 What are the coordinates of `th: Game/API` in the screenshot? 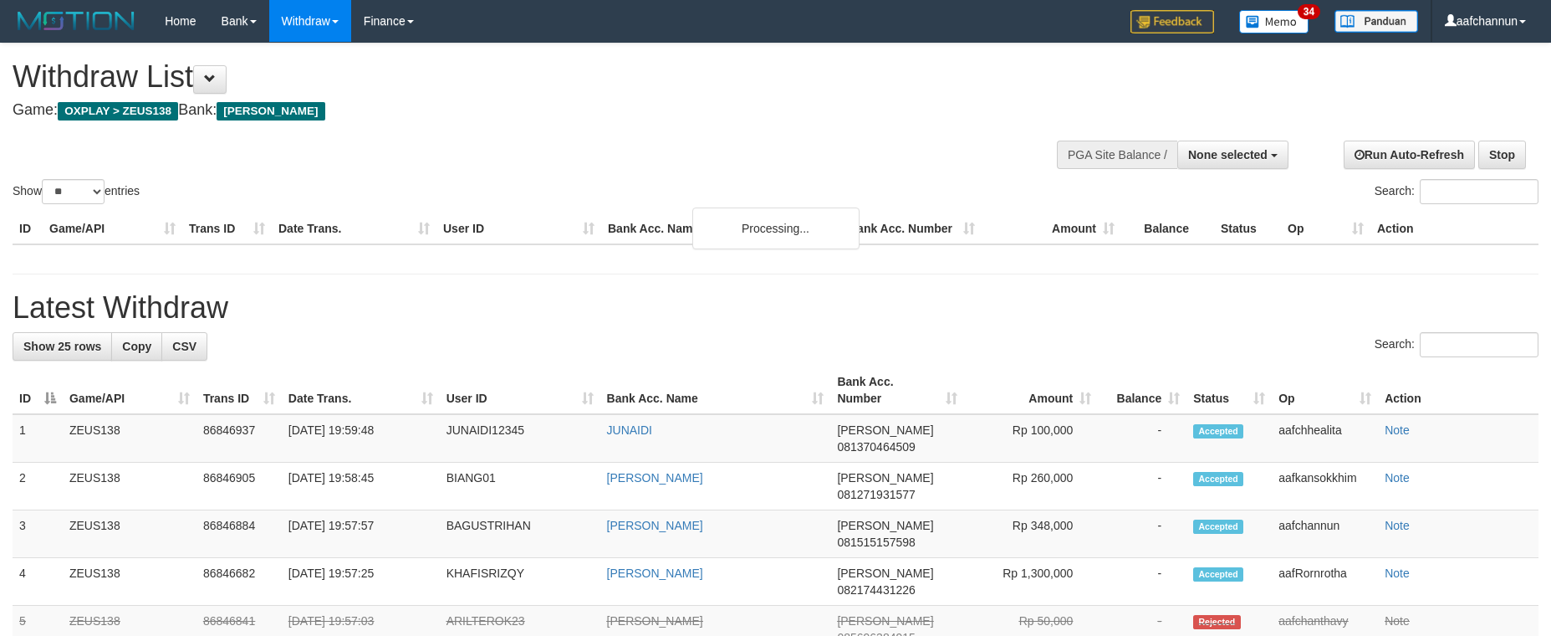 It's located at (112, 228).